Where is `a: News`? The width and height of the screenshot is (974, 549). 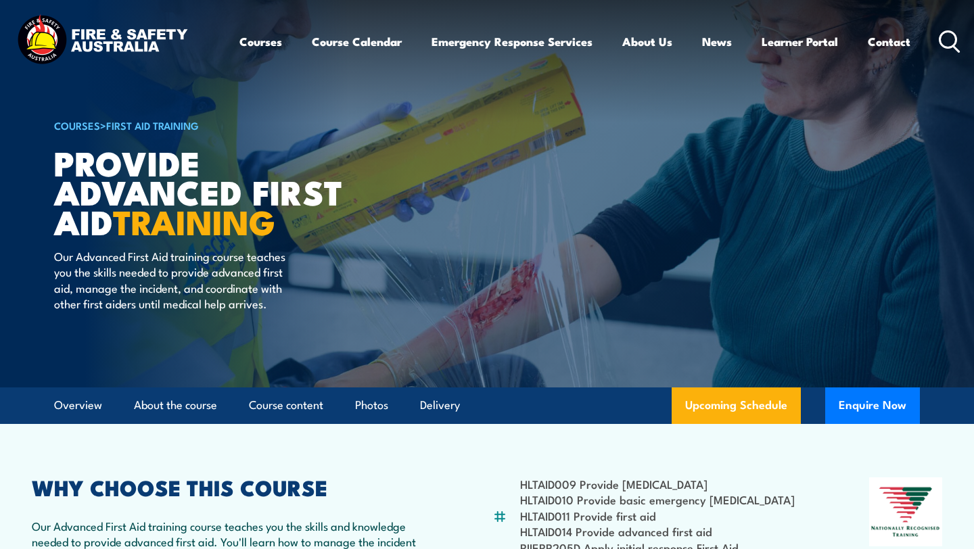 a: News is located at coordinates (717, 41).